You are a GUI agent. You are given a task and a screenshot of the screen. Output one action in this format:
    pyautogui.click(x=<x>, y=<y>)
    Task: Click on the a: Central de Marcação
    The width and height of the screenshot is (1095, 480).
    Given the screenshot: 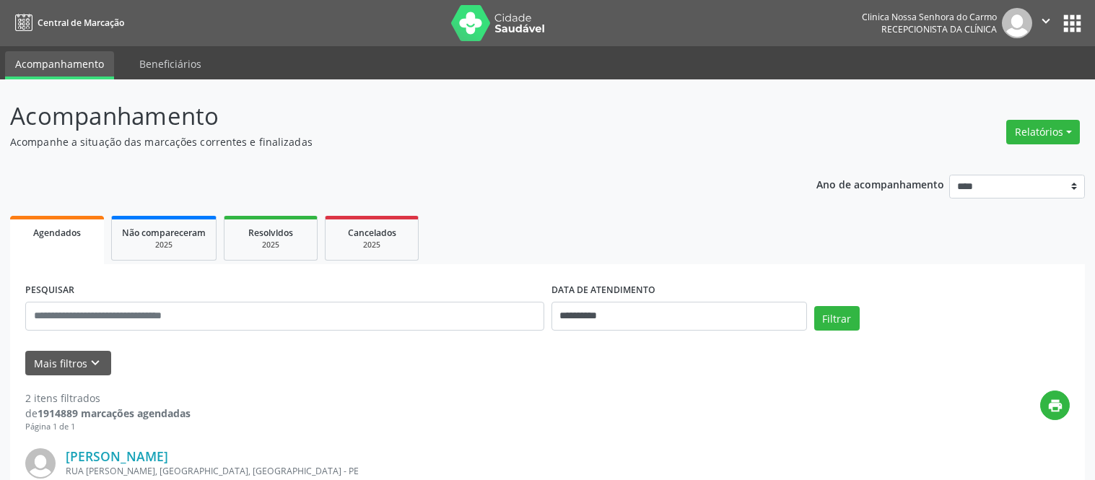 What is the action you would take?
    pyautogui.click(x=67, y=22)
    